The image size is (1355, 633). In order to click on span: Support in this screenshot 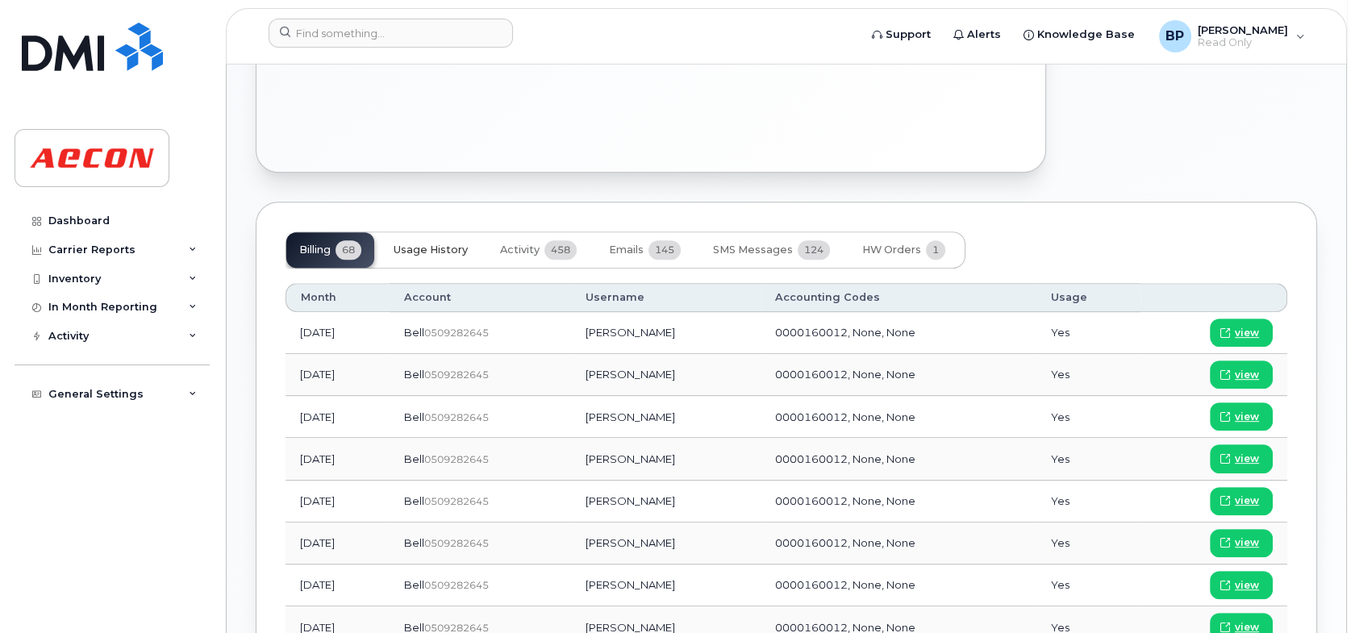, I will do `click(908, 35)`.